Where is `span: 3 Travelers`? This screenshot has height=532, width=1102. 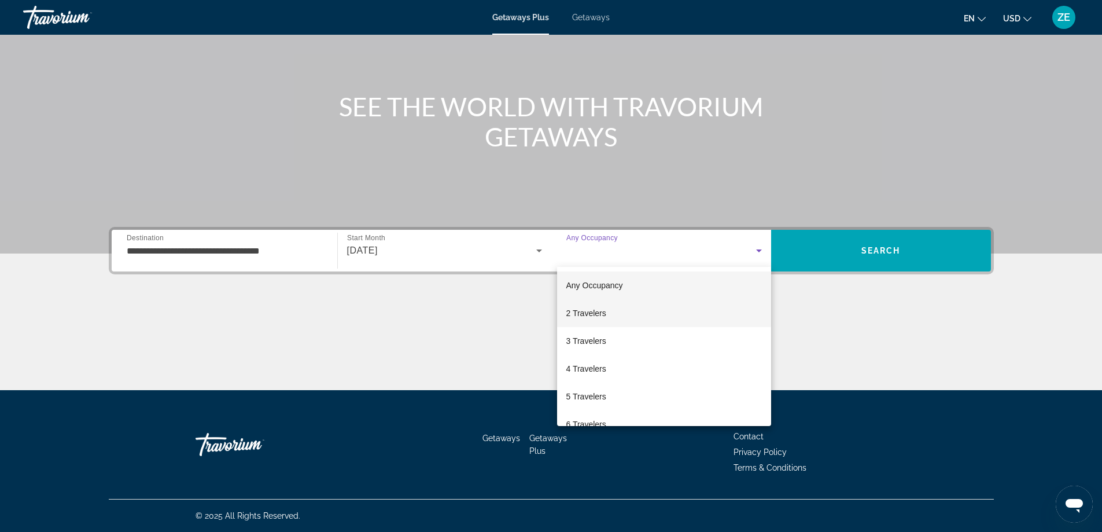
span: 3 Travelers is located at coordinates (586, 341).